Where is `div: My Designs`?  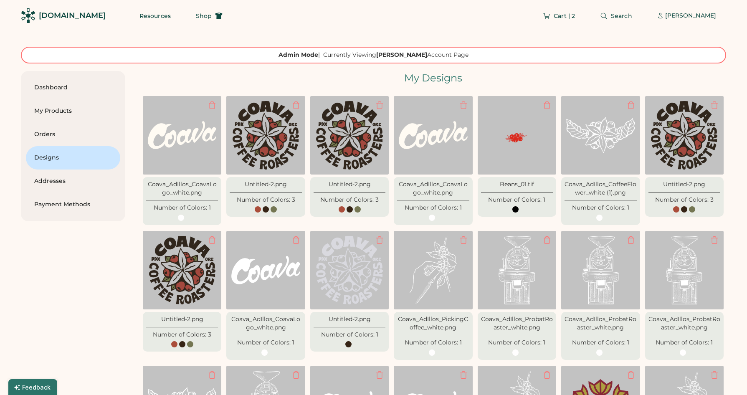
div: My Designs is located at coordinates (433, 78).